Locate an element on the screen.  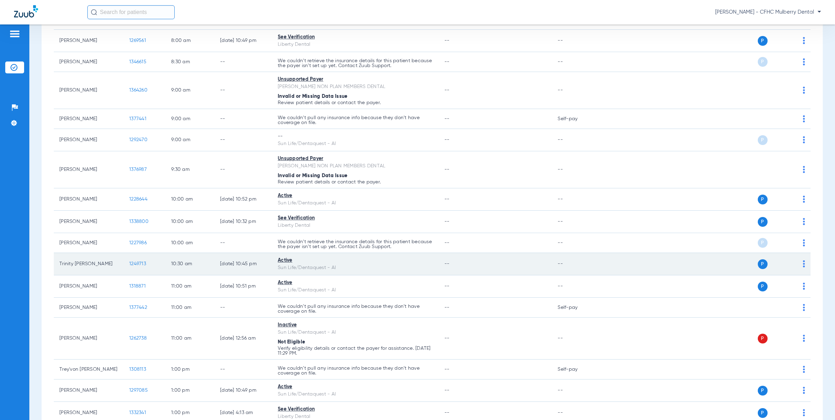
span: 1346615 is located at coordinates (138, 62).